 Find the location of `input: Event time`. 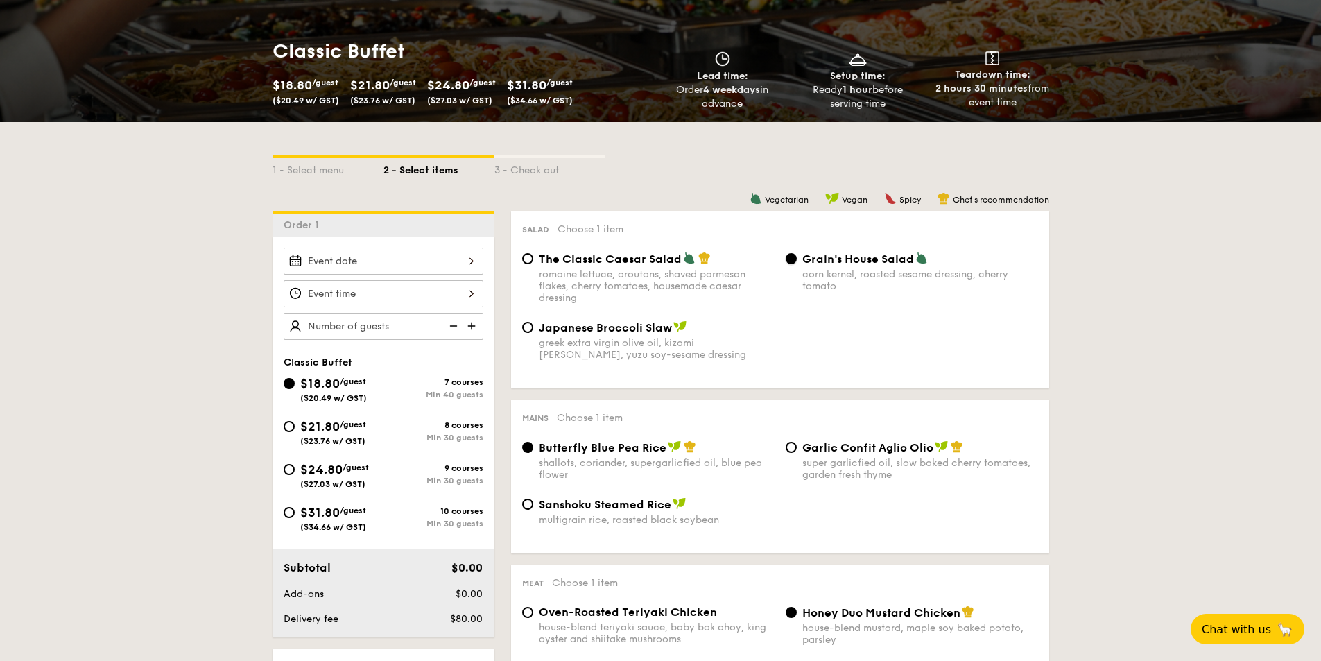

input: Event time is located at coordinates (383, 293).